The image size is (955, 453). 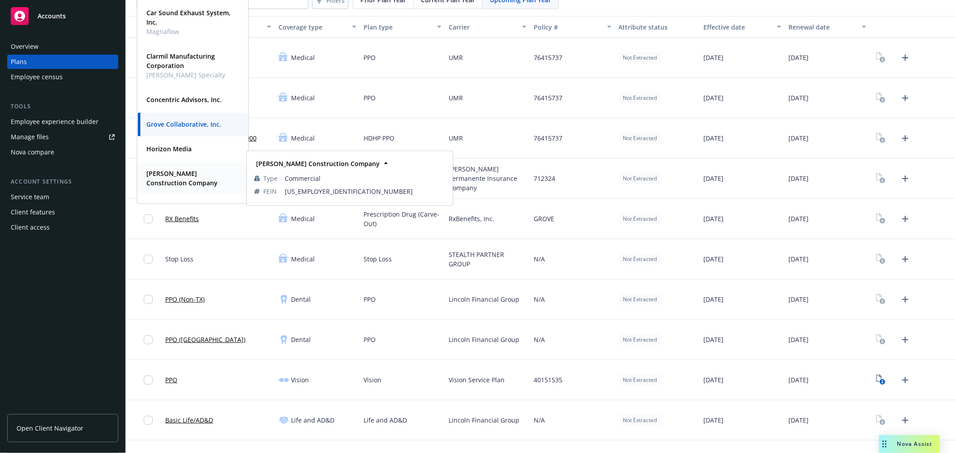 What do you see at coordinates (63, 197) in the screenshot?
I see `a: Service team` at bounding box center [63, 197].